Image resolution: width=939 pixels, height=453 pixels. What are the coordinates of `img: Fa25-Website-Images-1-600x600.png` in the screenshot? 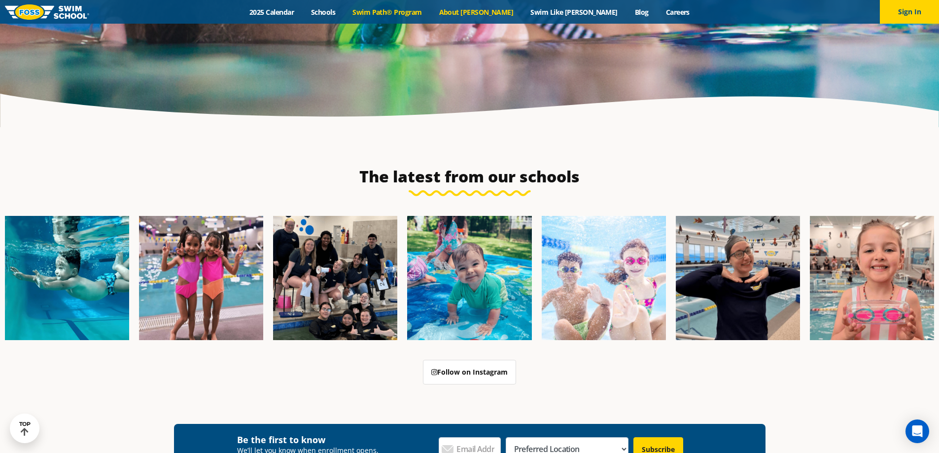 It's located at (67, 278).